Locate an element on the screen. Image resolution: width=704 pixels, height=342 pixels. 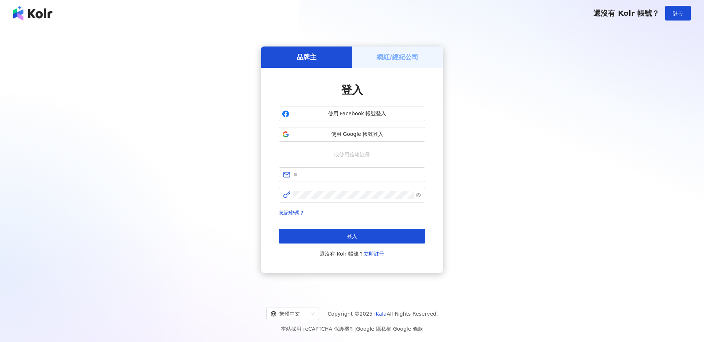
button: 註冊 is located at coordinates (678, 13).